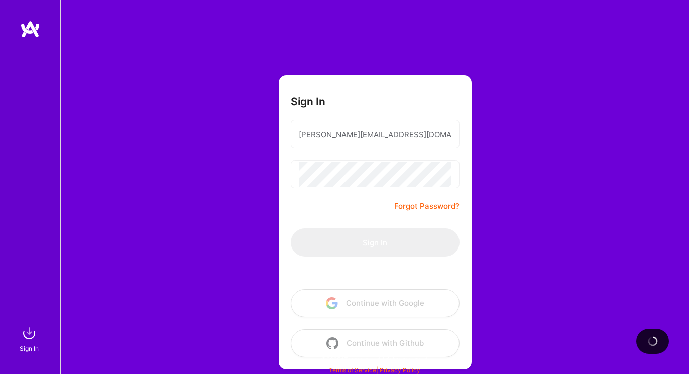 This screenshot has width=689, height=374. What do you see at coordinates (352, 370) in the screenshot?
I see `a: Terms of Service` at bounding box center [352, 370].